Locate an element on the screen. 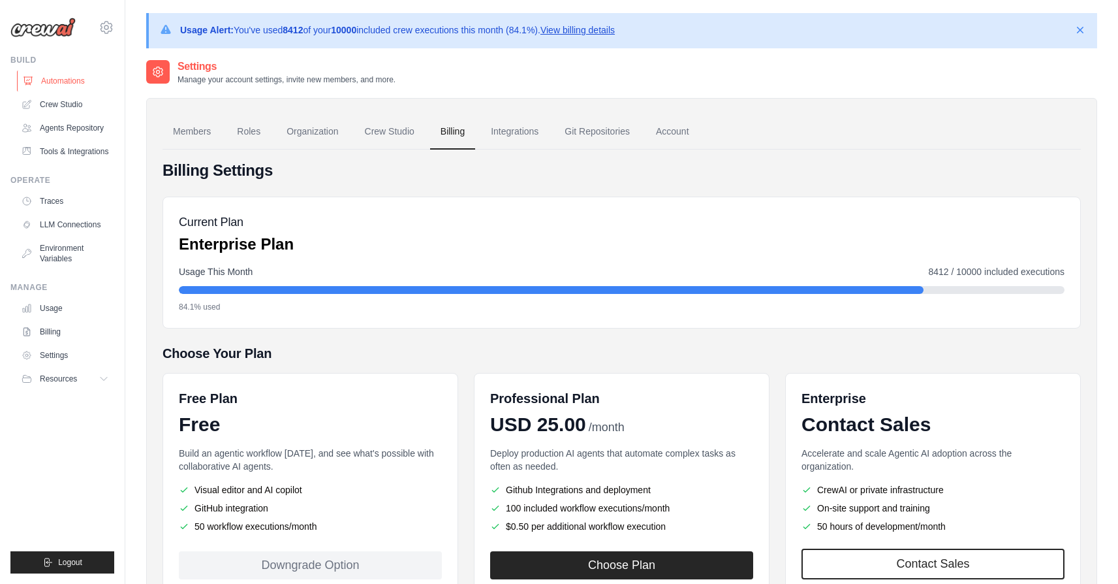  strong: 8412 is located at coordinates (292, 30).